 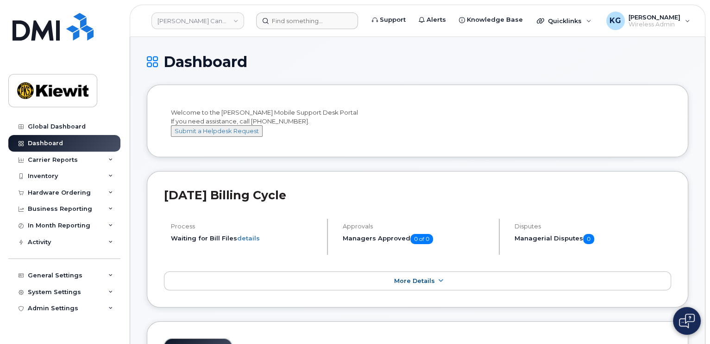 What do you see at coordinates (245, 226) in the screenshot?
I see `h4: Process` at bounding box center [245, 226].